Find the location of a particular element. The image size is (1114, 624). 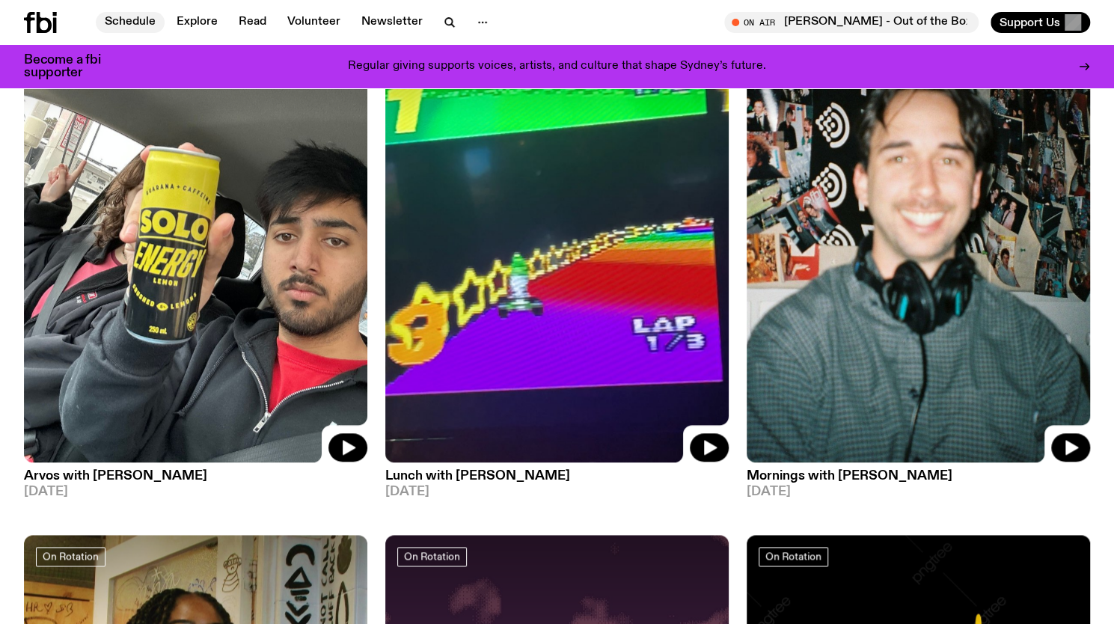

h3: Become a fbi supporter is located at coordinates (72, 67).